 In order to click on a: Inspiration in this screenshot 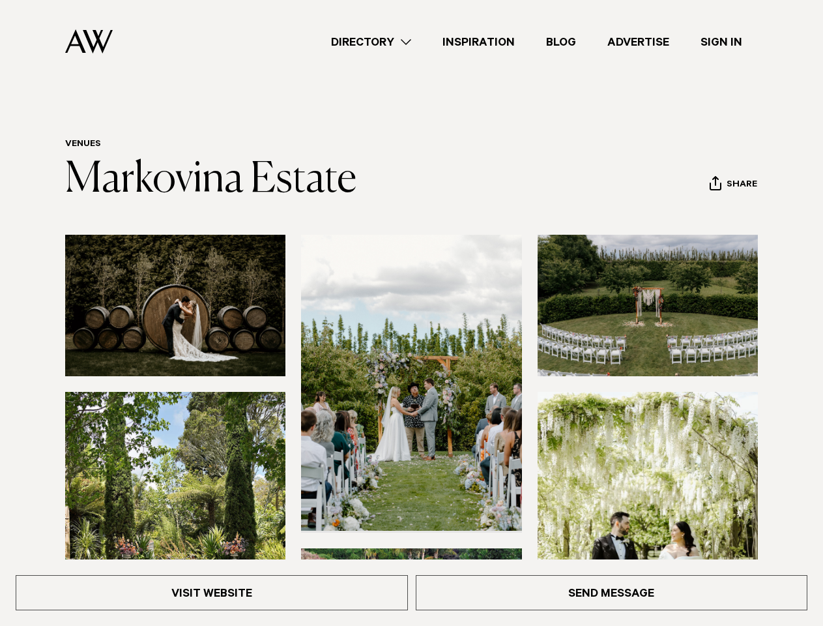, I will do `click(478, 42)`.